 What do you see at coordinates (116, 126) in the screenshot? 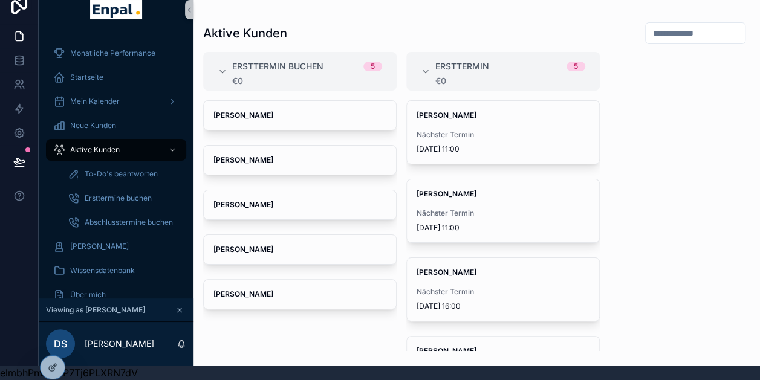
I see `a: Neue Kunden` at bounding box center [116, 126].